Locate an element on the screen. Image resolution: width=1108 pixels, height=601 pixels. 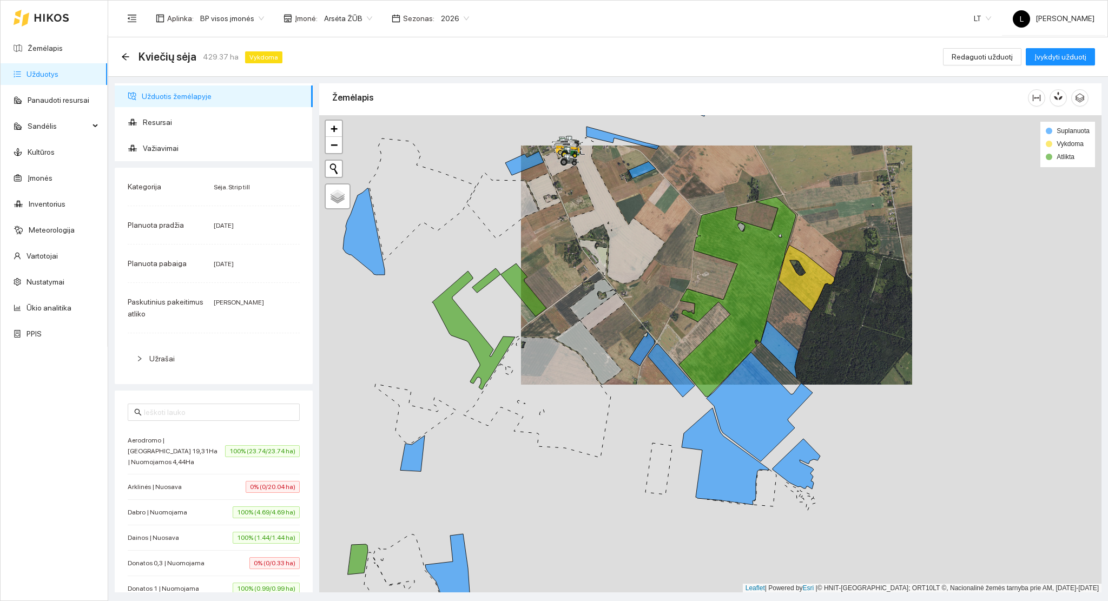
span: arrow-left is located at coordinates (126, 57).